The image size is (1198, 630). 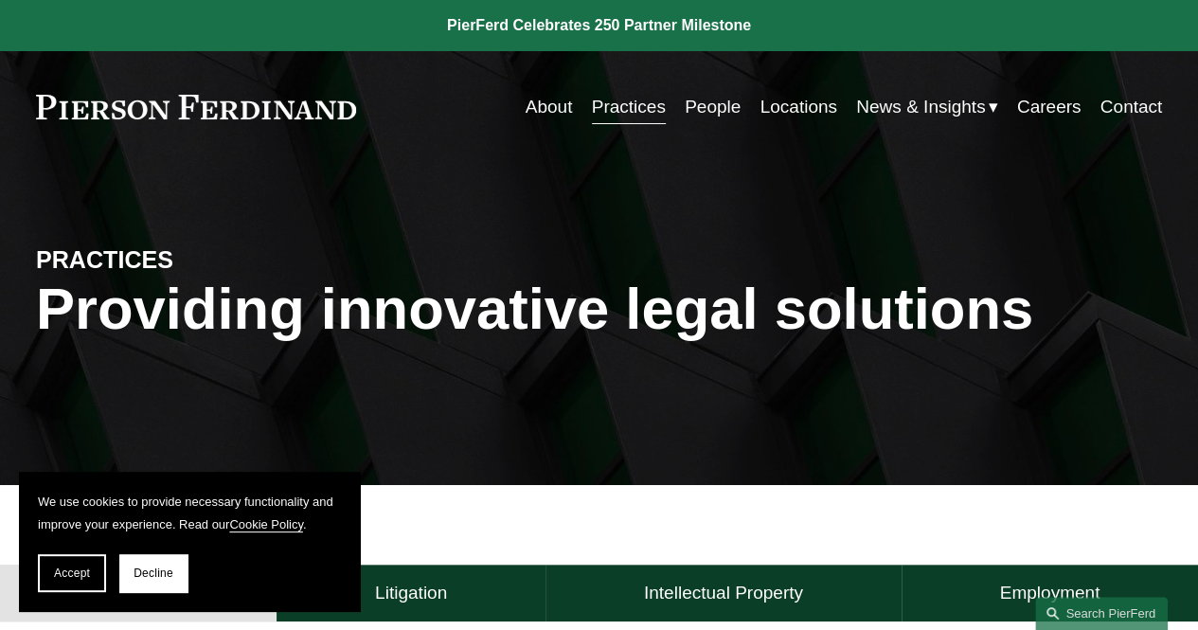 I want to click on h4: Employment, so click(x=1049, y=593).